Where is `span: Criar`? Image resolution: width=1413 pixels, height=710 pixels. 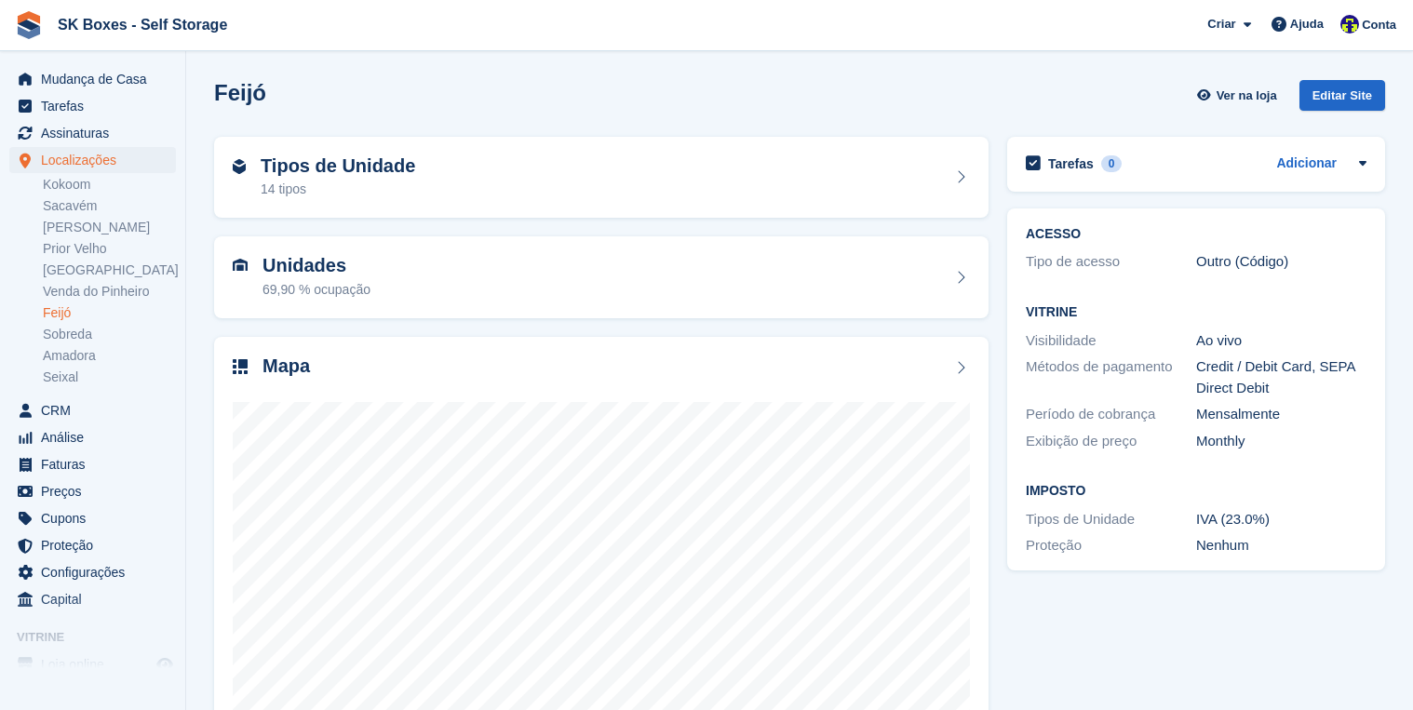
span: Criar is located at coordinates (1221, 24).